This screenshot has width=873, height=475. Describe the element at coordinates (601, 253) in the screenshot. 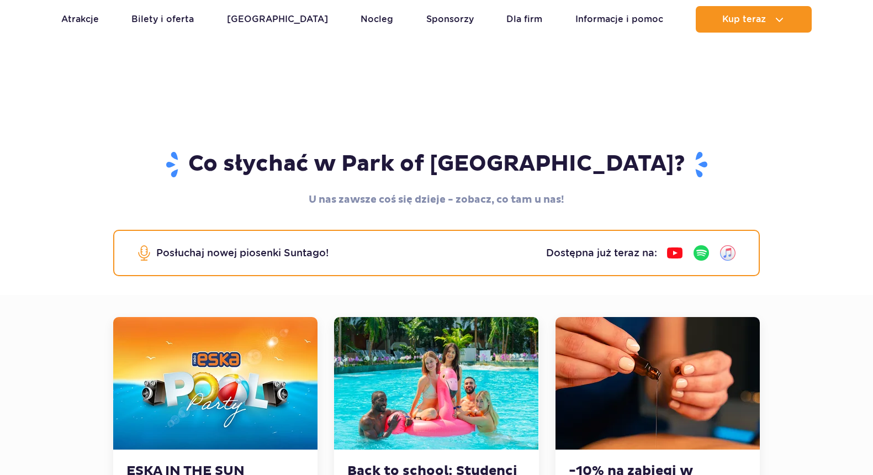

I see `p: Dostępna już teraz na:` at that location.